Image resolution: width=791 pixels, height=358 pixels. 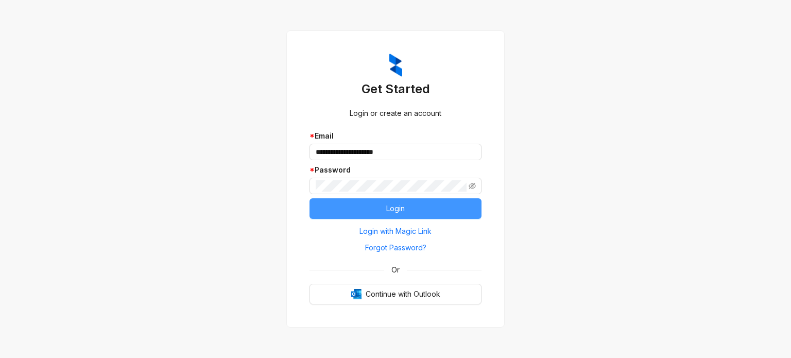 What do you see at coordinates (395, 248) in the screenshot?
I see `span: Forgot Password?` at bounding box center [395, 248].